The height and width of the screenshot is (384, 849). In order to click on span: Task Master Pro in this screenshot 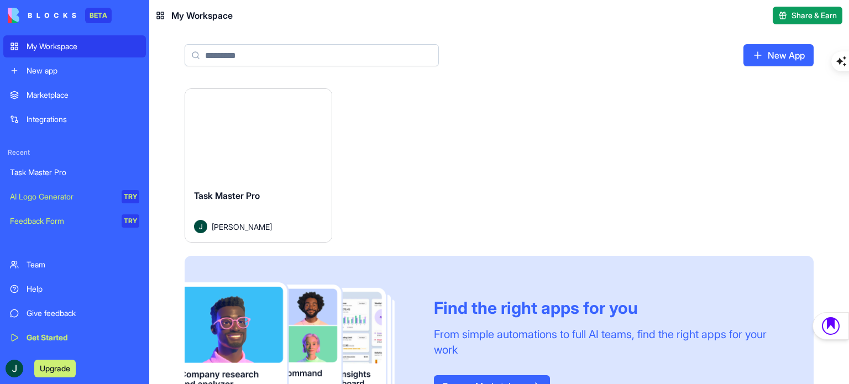, I will do `click(227, 196)`.